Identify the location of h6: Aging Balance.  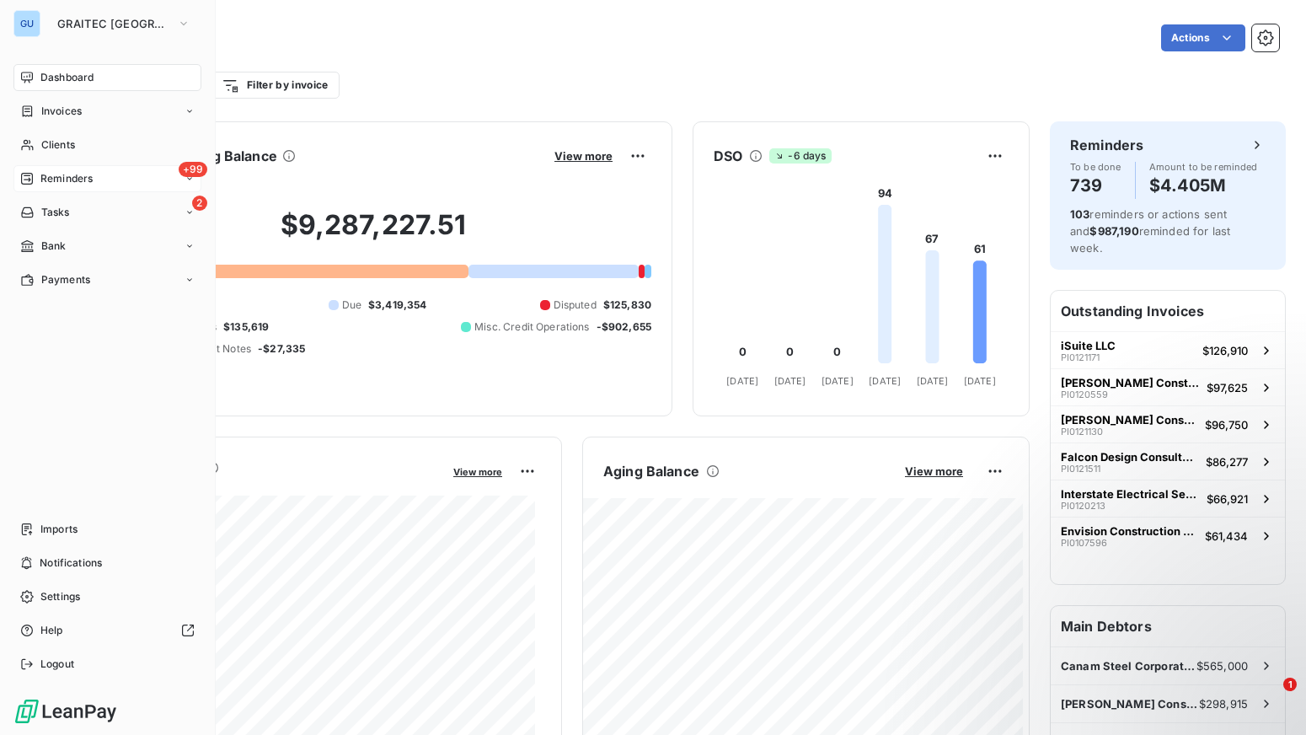
(651, 471).